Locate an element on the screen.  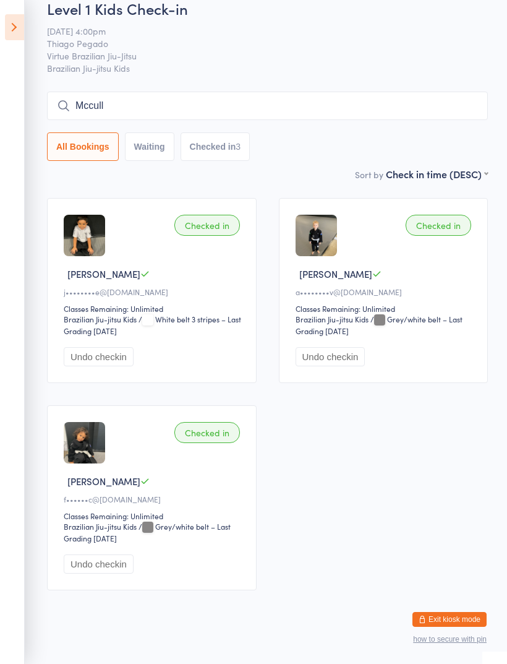
button: Waiting is located at coordinates (150, 147).